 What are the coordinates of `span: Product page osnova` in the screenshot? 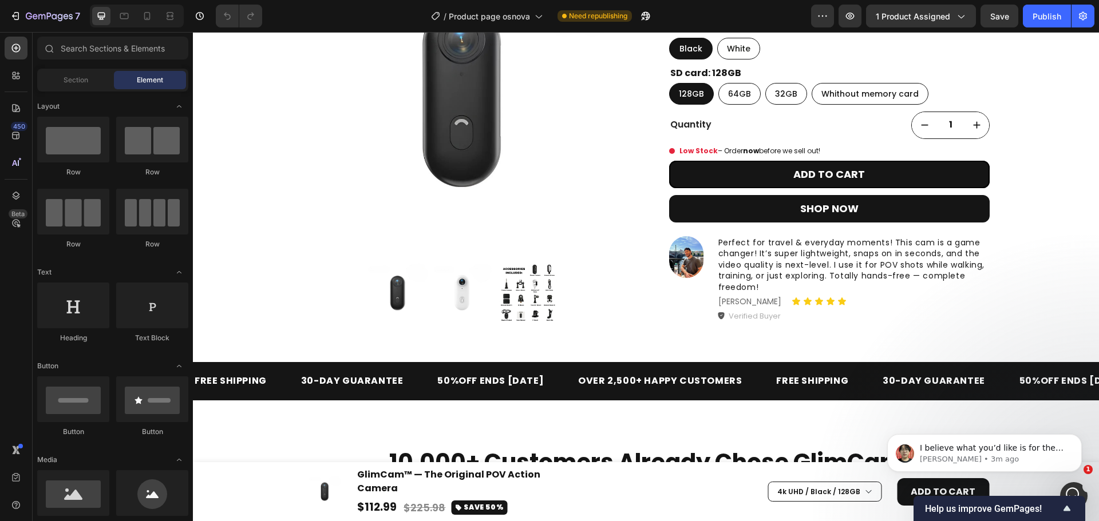 It's located at (489, 16).